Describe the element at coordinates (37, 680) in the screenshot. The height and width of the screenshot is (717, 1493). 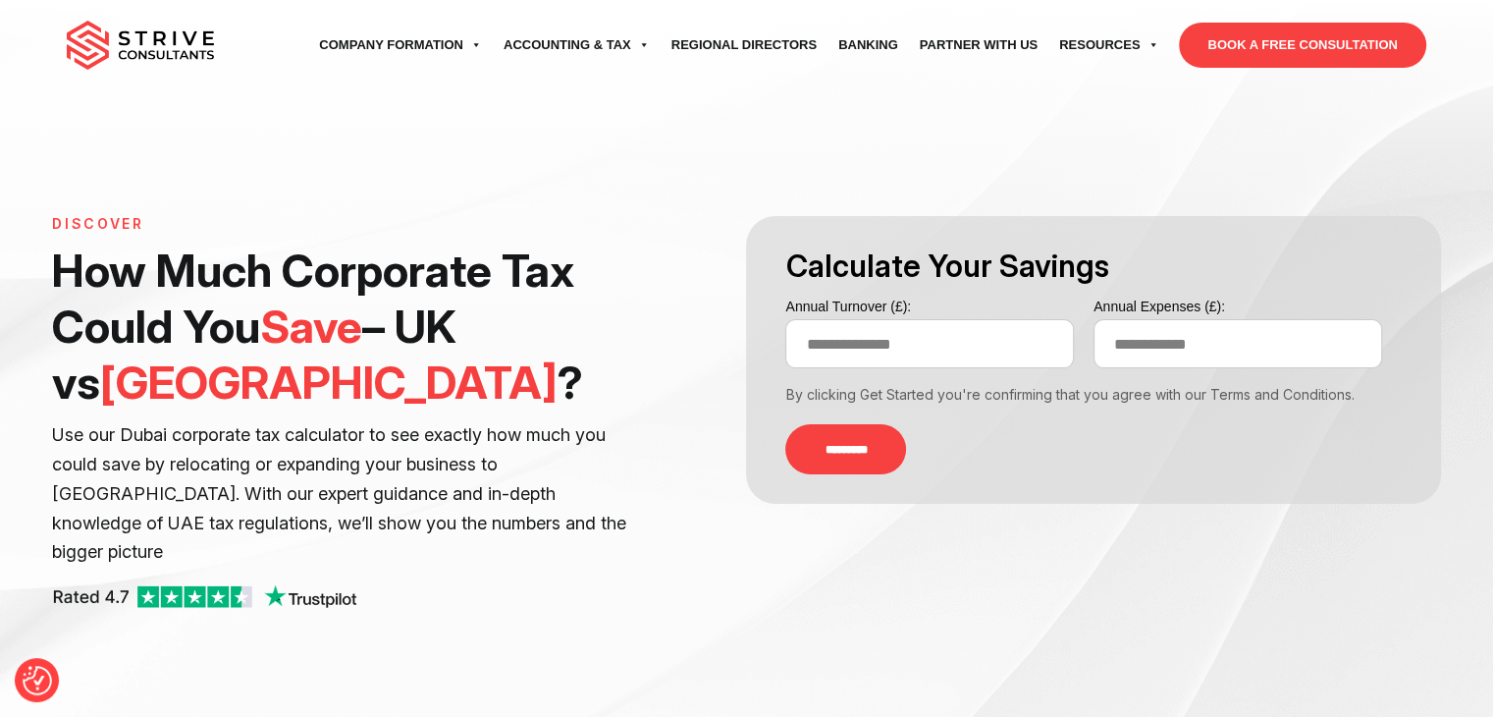
I see `button: Consent Preferences` at that location.